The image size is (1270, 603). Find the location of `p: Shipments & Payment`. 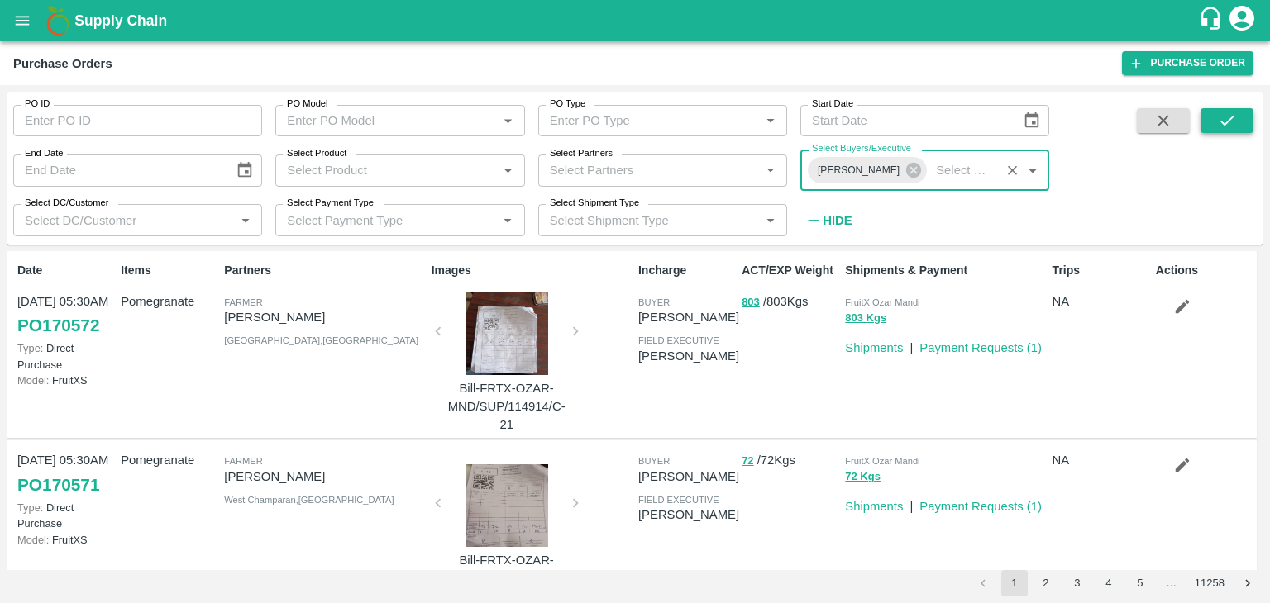

p: Shipments & Payment is located at coordinates (945, 270).